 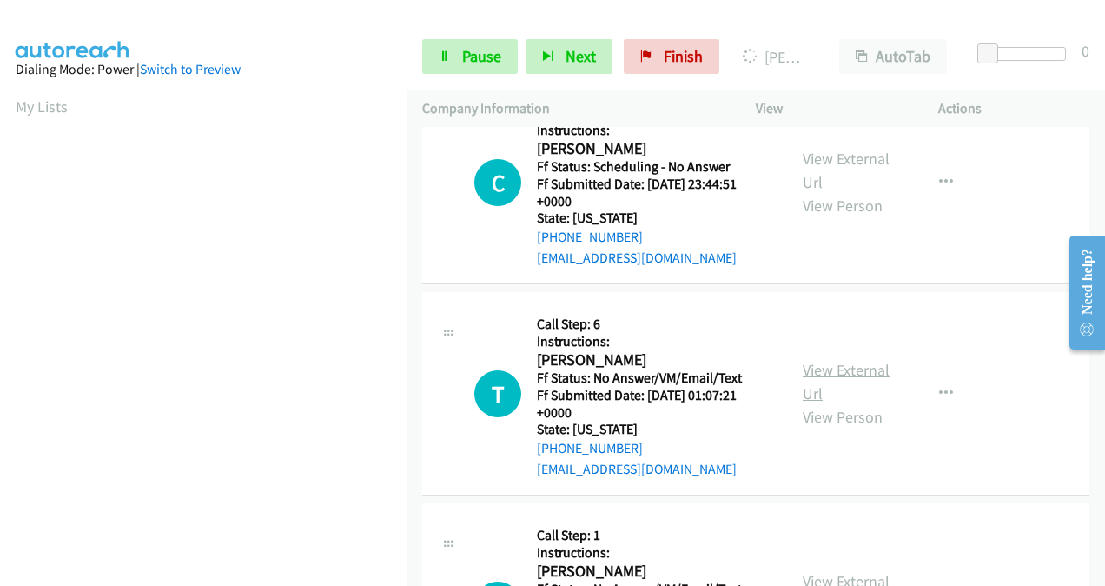 I want to click on p: Company Information, so click(x=574, y=109).